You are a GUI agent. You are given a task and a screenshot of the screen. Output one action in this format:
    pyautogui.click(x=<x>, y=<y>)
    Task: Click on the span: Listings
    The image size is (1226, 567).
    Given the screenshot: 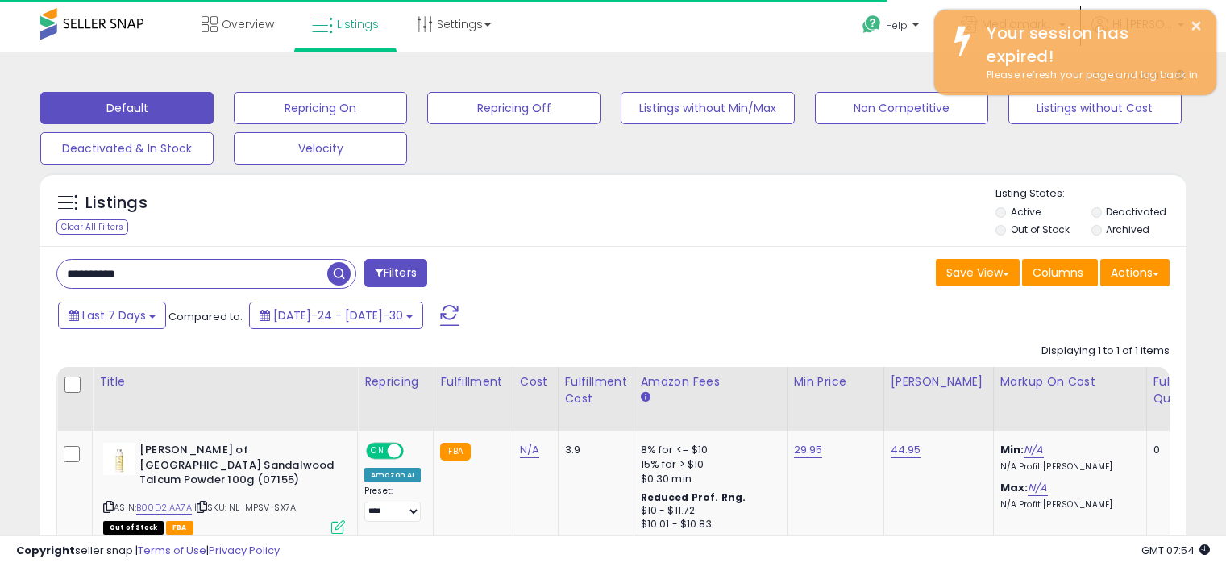 What is the action you would take?
    pyautogui.click(x=358, y=24)
    